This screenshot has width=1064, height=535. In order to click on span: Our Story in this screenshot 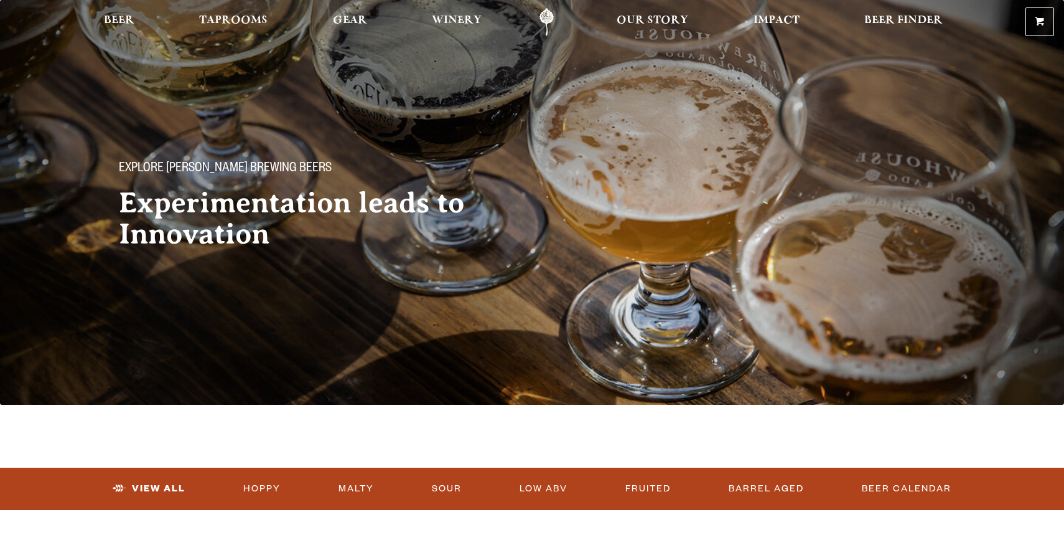, I will do `click(652, 21)`.